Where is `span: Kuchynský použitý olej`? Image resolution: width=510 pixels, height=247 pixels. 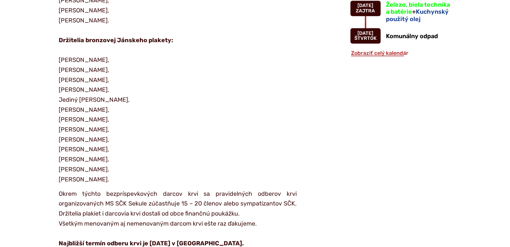 span: Kuchynský použitý olej is located at coordinates (417, 15).